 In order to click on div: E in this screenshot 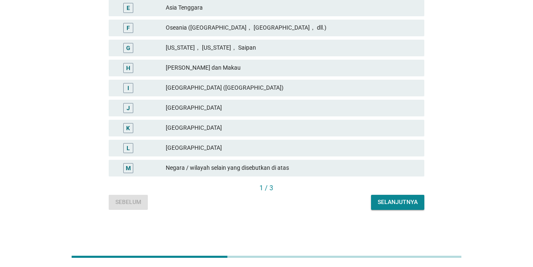, I will do `click(128, 7)`.